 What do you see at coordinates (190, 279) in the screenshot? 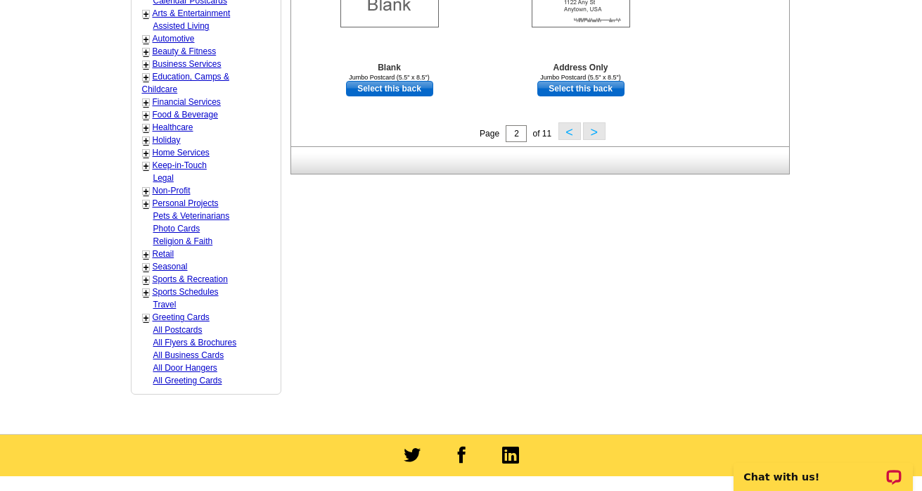
I see `a: Sports & Recreation` at bounding box center [190, 279].